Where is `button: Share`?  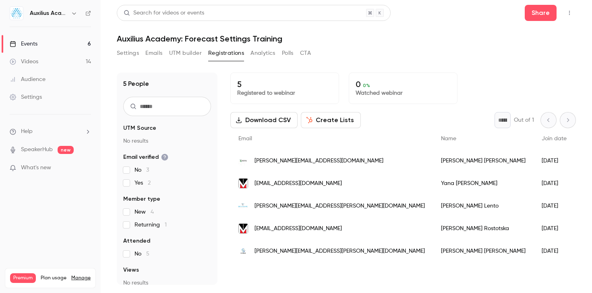 button: Share is located at coordinates (540, 13).